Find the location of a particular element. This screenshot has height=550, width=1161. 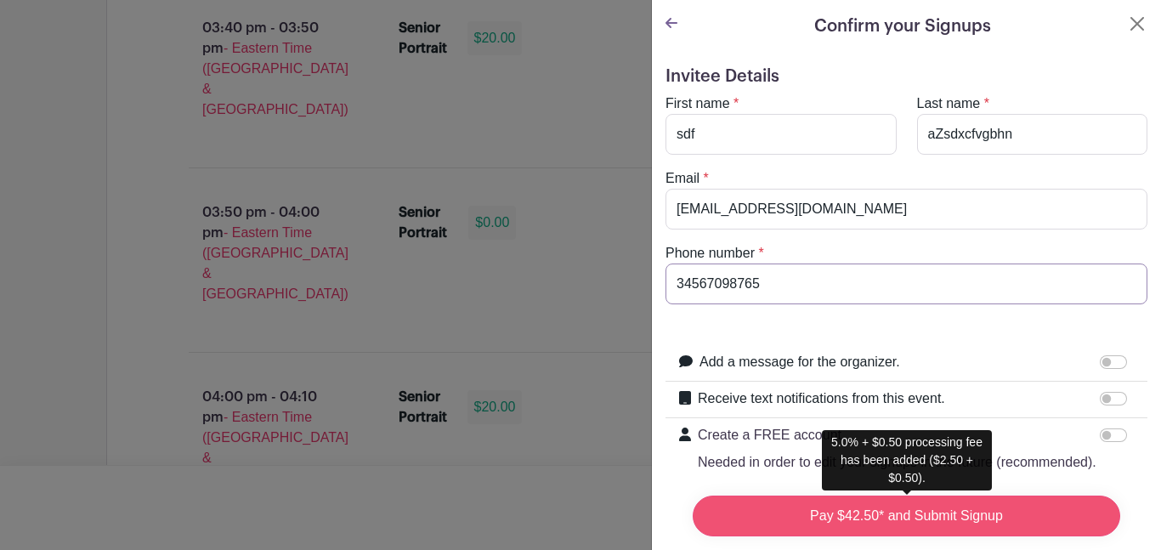

label: Receive text notifications from this event. is located at coordinates (821, 399).